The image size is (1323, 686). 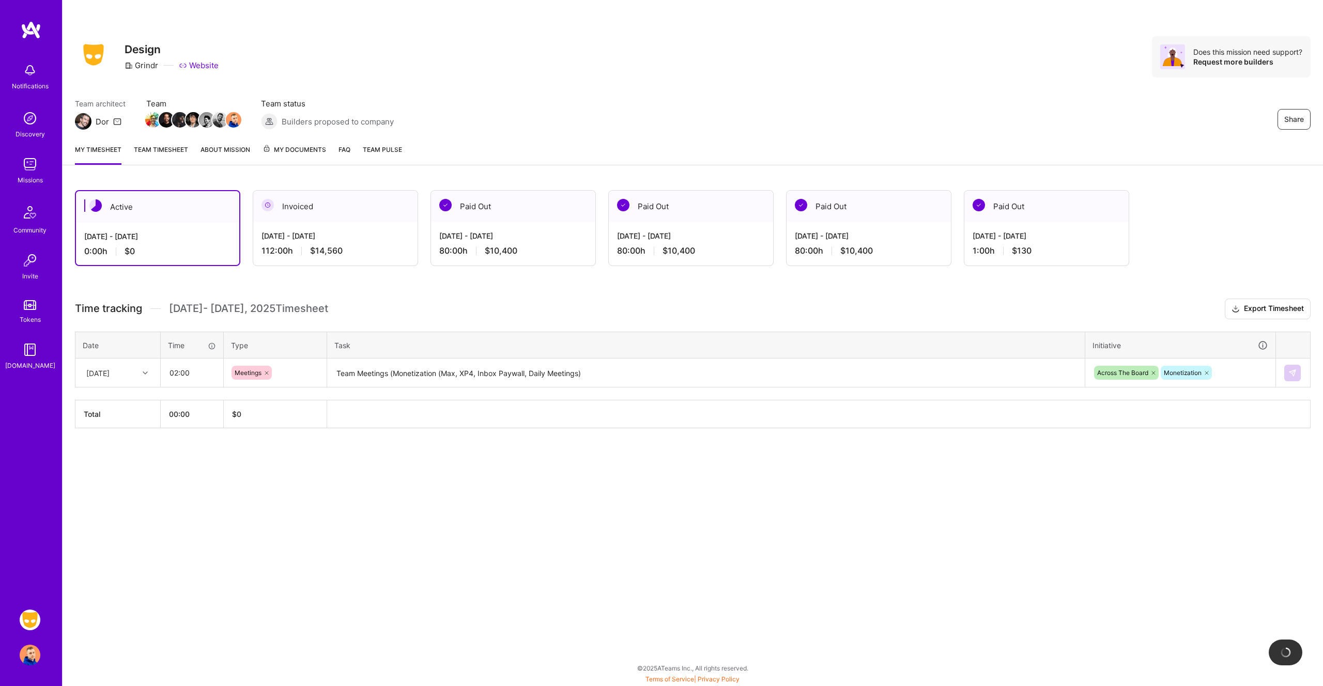 What do you see at coordinates (237, 414) in the screenshot?
I see `span: $ 0` at bounding box center [237, 414].